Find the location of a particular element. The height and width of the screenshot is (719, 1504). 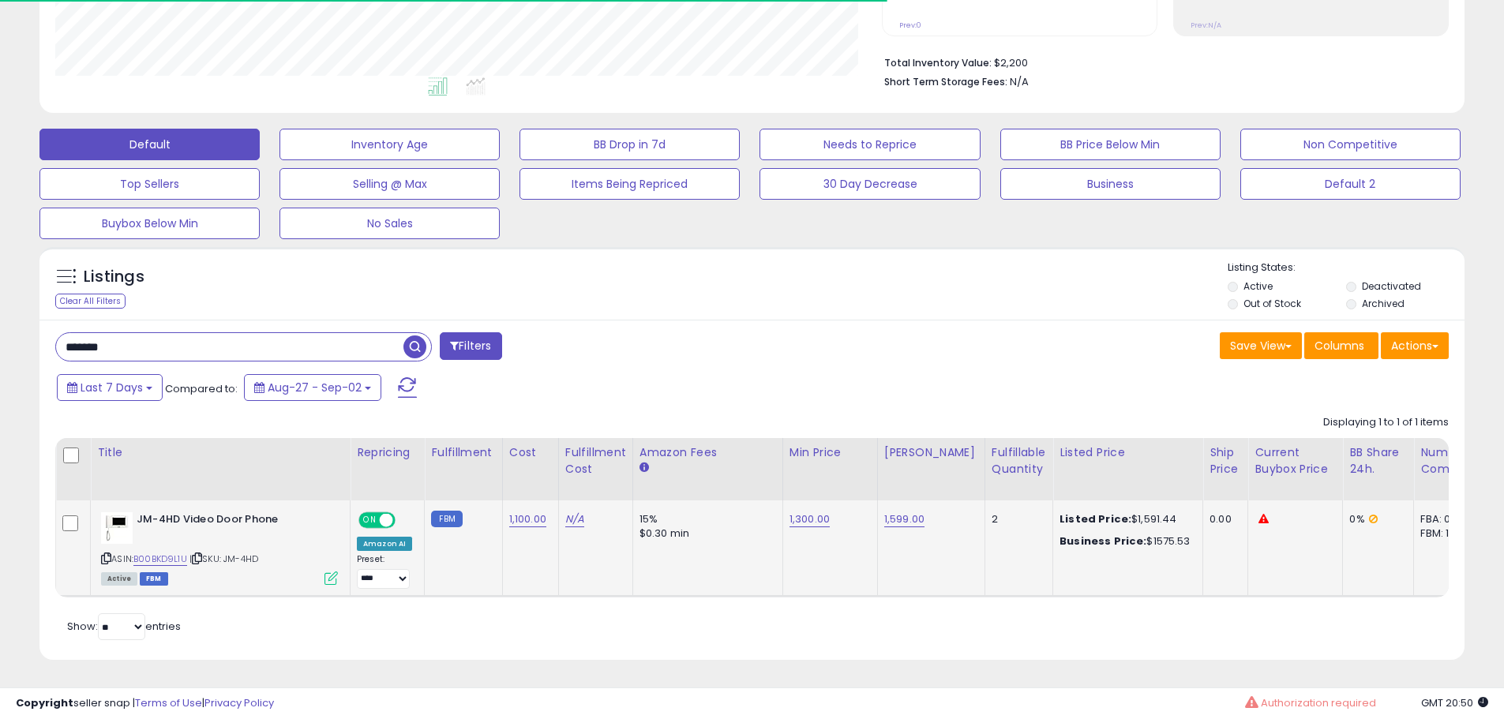

span: Last 7 Days is located at coordinates (111, 388).